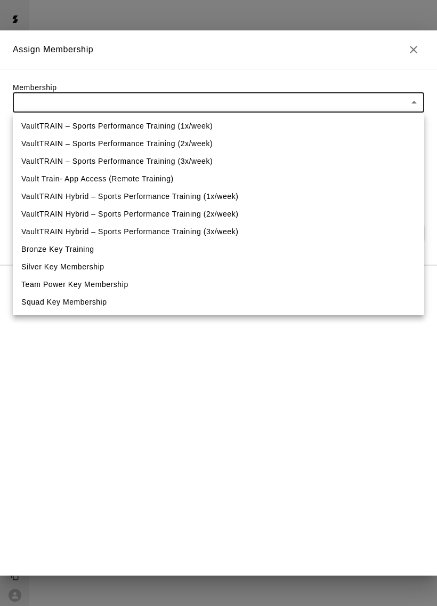 The image size is (437, 606). What do you see at coordinates (219, 249) in the screenshot?
I see `li: Bronze Key Training` at bounding box center [219, 249].